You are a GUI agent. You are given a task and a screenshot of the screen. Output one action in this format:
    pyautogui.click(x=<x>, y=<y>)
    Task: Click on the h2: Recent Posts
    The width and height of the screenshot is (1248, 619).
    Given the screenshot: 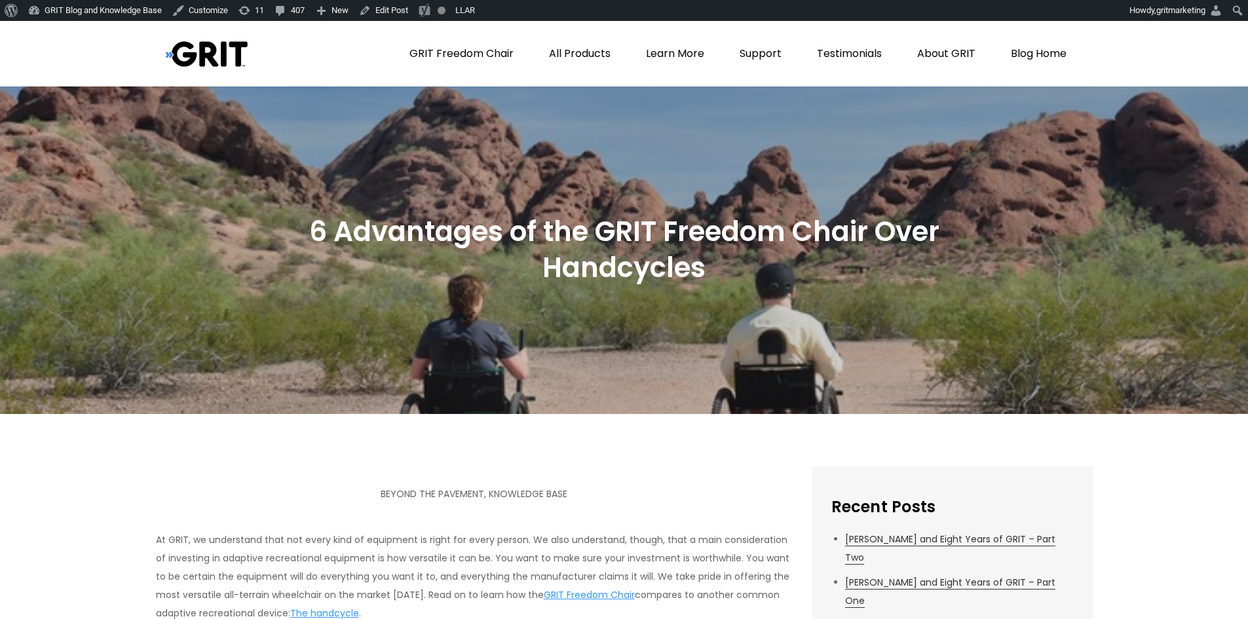 What is the action you would take?
    pyautogui.click(x=952, y=506)
    